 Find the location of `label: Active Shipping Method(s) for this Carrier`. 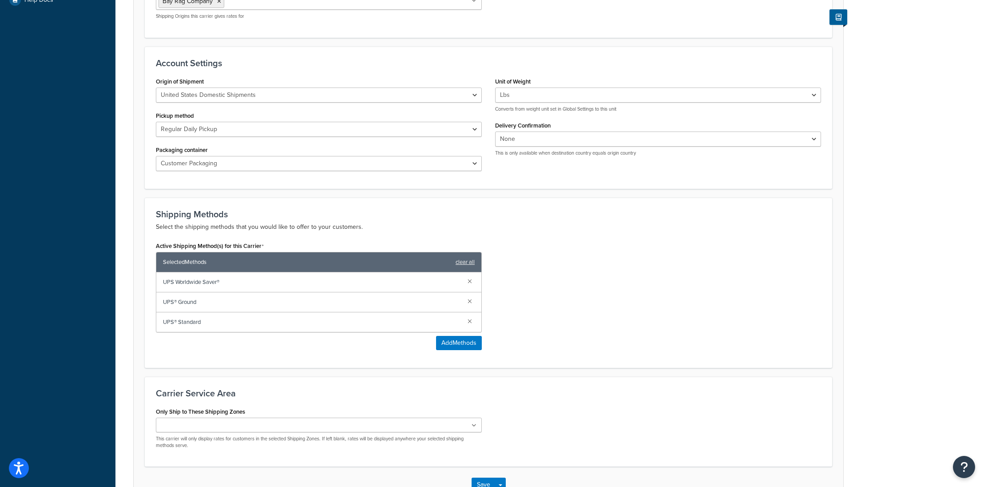

label: Active Shipping Method(s) for this Carrier is located at coordinates (210, 246).